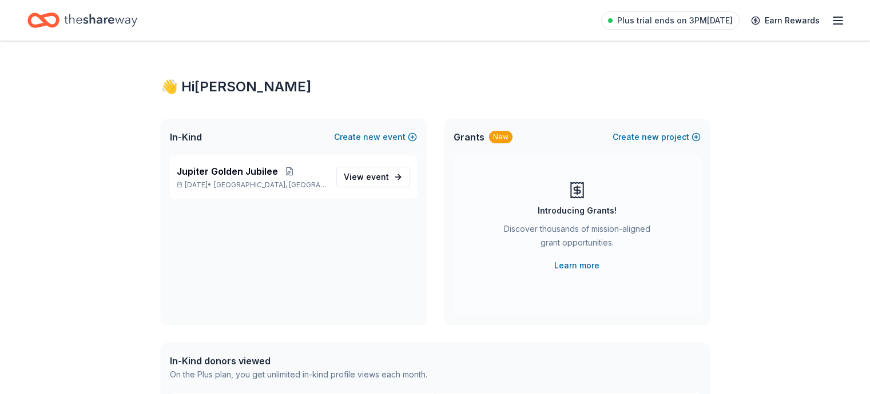  I want to click on a: View event, so click(373, 177).